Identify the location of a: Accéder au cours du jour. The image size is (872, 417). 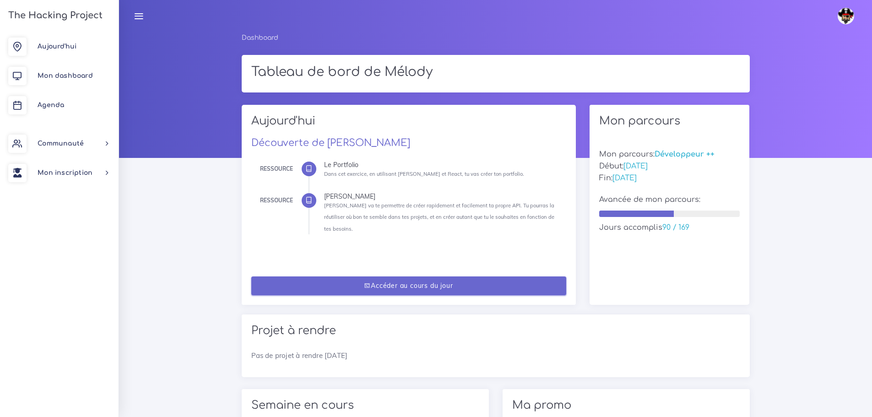
(409, 286).